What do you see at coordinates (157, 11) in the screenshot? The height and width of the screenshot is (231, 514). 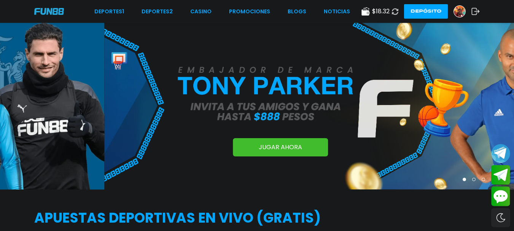 I see `a: Deportes2` at bounding box center [157, 11].